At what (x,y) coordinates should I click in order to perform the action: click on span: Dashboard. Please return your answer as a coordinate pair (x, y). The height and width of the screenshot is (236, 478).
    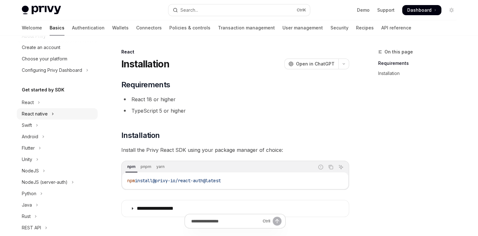
    Looking at the image, I should click on (419, 10).